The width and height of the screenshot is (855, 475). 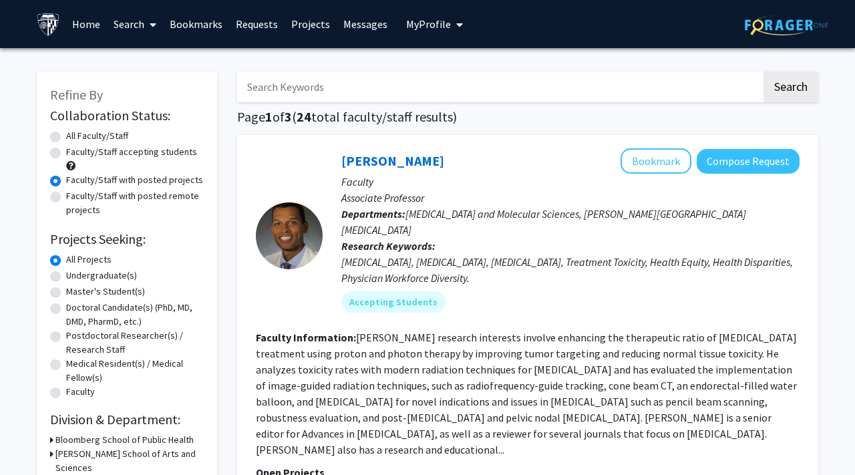 What do you see at coordinates (48, 24) in the screenshot?
I see `img: Johns Hopkins University Logo` at bounding box center [48, 24].